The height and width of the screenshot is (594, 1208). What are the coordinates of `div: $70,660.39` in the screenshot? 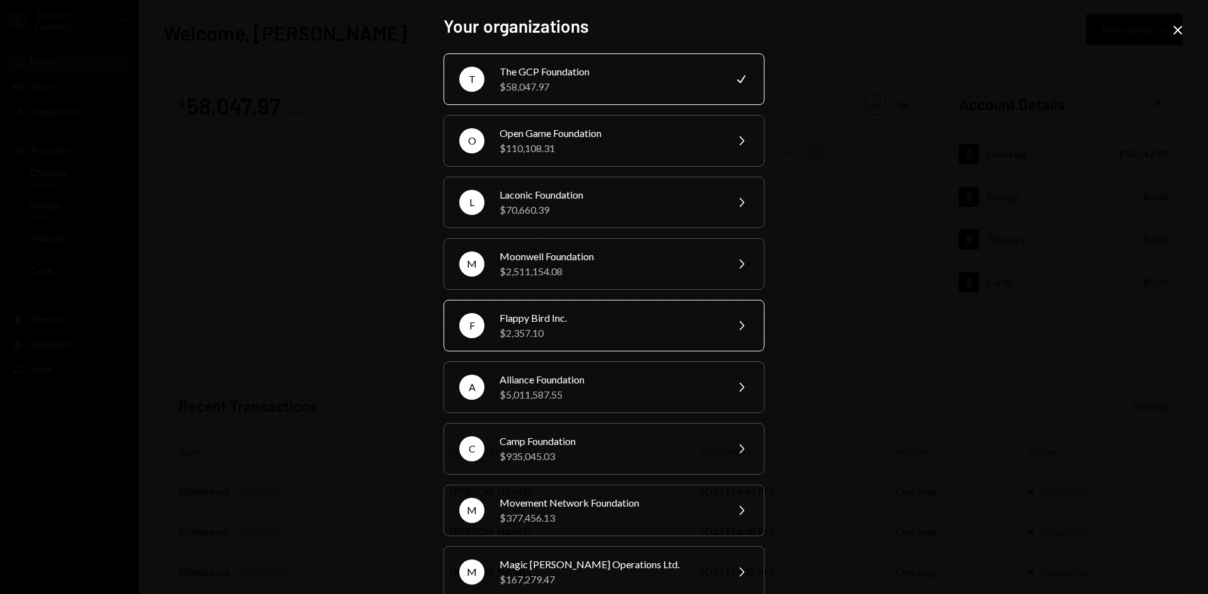 It's located at (609, 210).